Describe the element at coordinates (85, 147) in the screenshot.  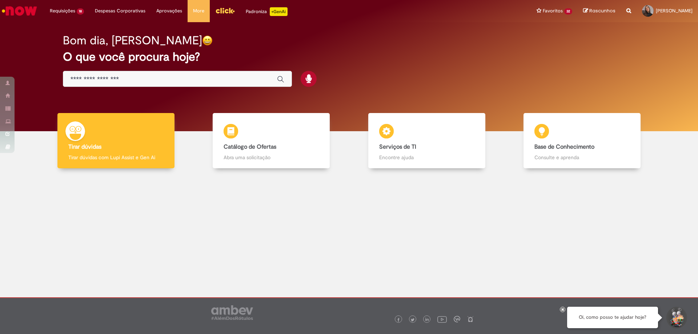
I see `b: Tirar dúvidas` at that location.